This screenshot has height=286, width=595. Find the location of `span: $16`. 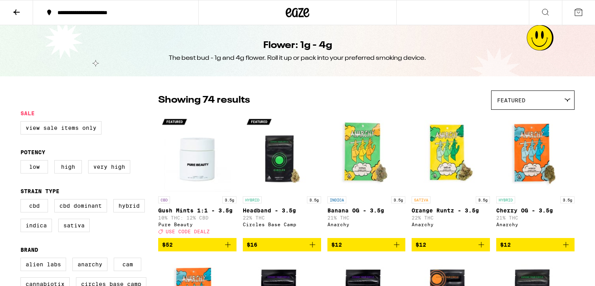

span: $16 is located at coordinates (252, 245).